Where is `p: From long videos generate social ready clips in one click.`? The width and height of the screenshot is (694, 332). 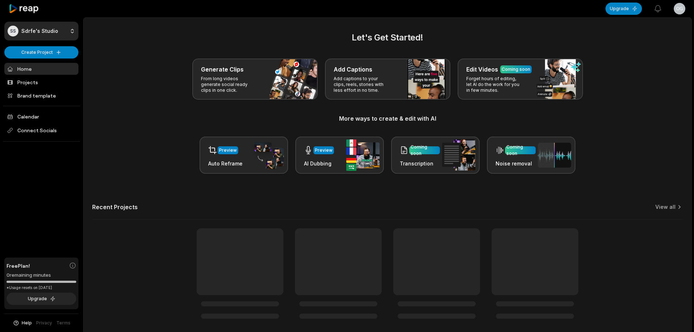
p: From long videos generate social ready clips in one click. is located at coordinates (229, 85).